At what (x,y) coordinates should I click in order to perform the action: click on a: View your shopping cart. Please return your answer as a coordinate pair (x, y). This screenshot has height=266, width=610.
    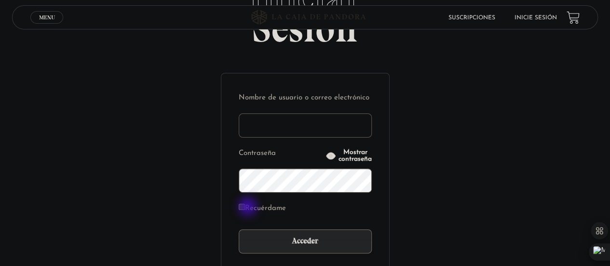
    Looking at the image, I should click on (573, 17).